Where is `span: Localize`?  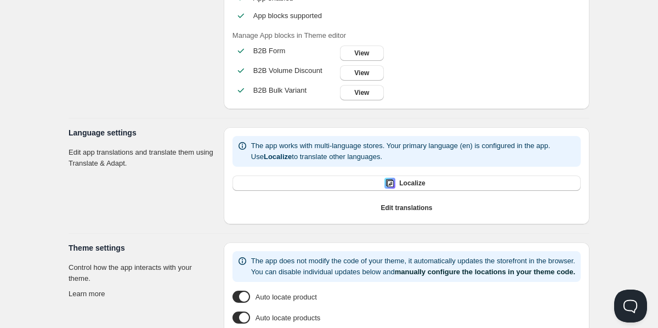 span: Localize is located at coordinates (411, 183).